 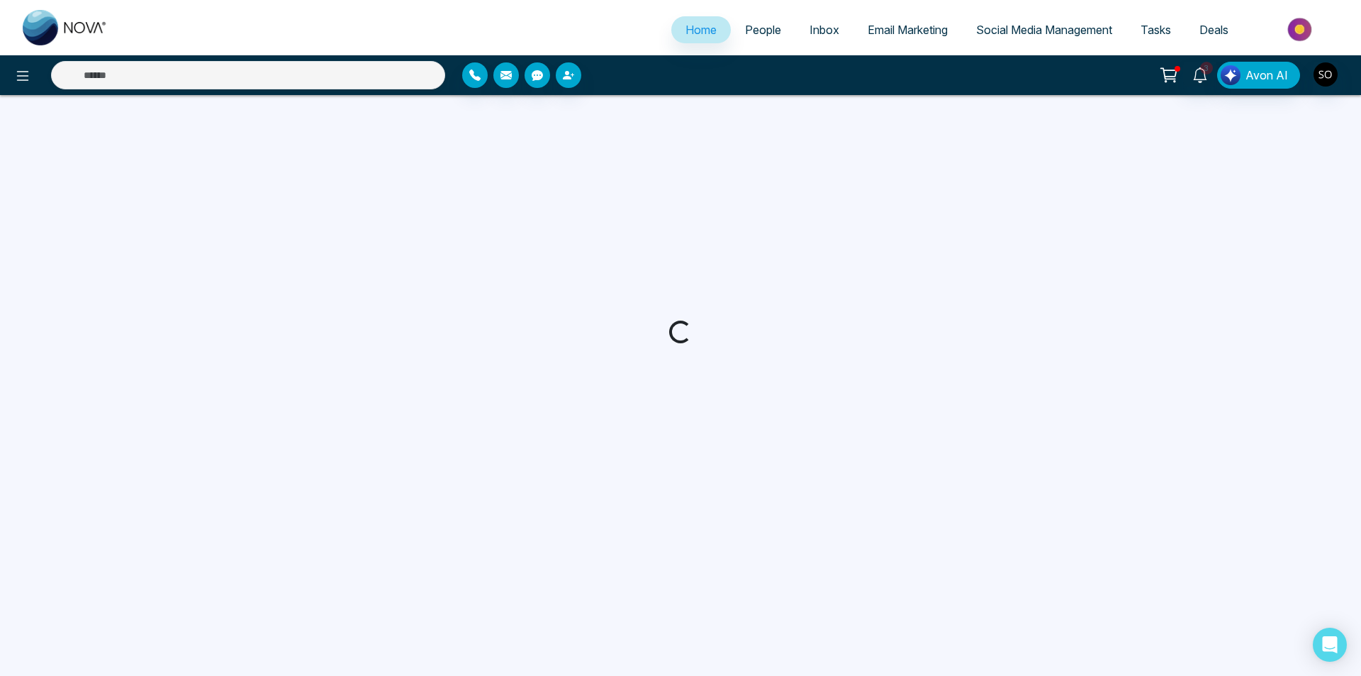 What do you see at coordinates (763, 30) in the screenshot?
I see `a: People` at bounding box center [763, 30].